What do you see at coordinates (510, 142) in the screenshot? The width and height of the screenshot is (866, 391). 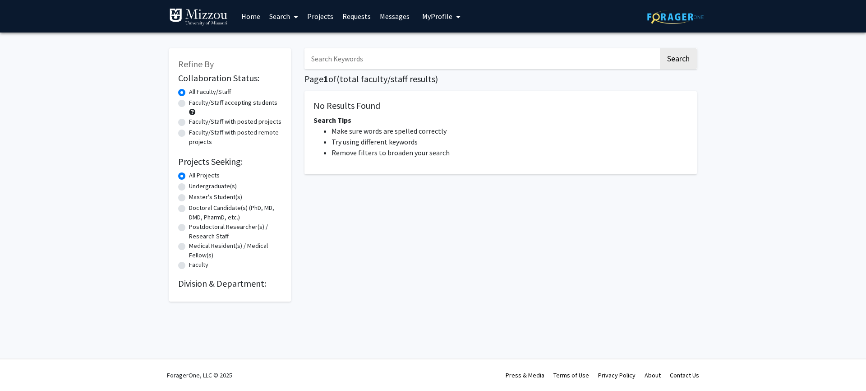 I see `li: Try using different keywords` at bounding box center [510, 142].